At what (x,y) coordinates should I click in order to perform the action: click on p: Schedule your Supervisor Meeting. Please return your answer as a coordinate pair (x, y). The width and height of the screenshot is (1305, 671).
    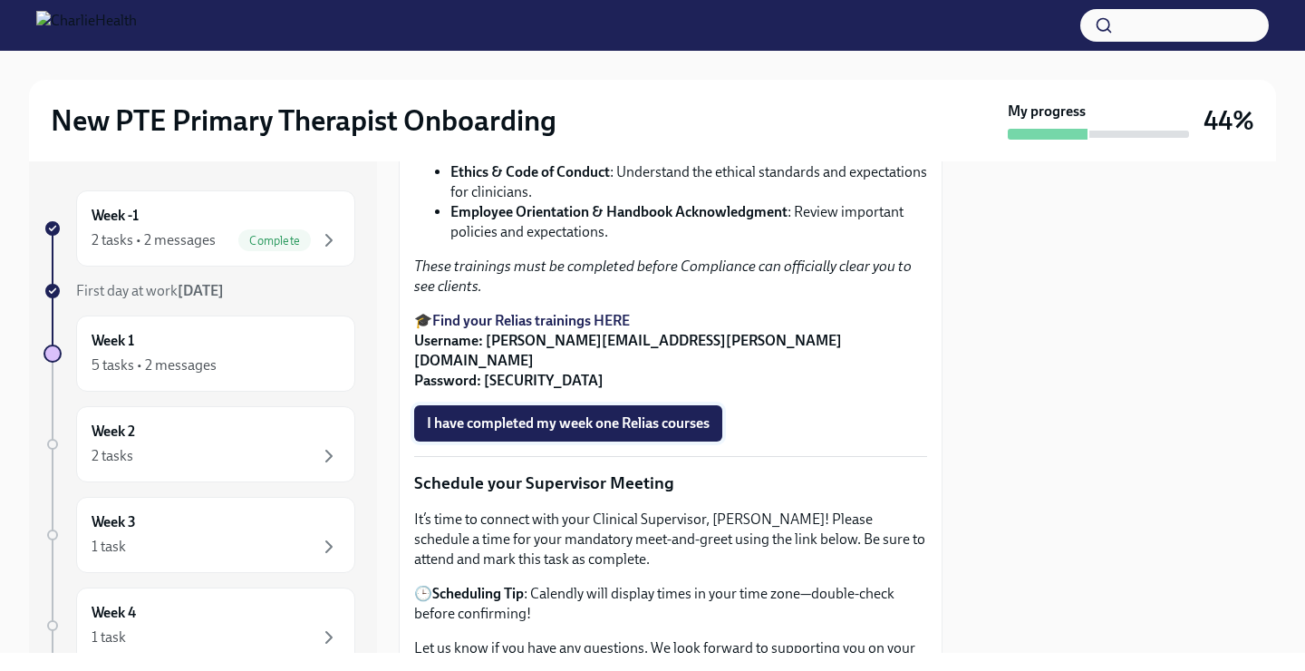
    Looking at the image, I should click on (671, 483).